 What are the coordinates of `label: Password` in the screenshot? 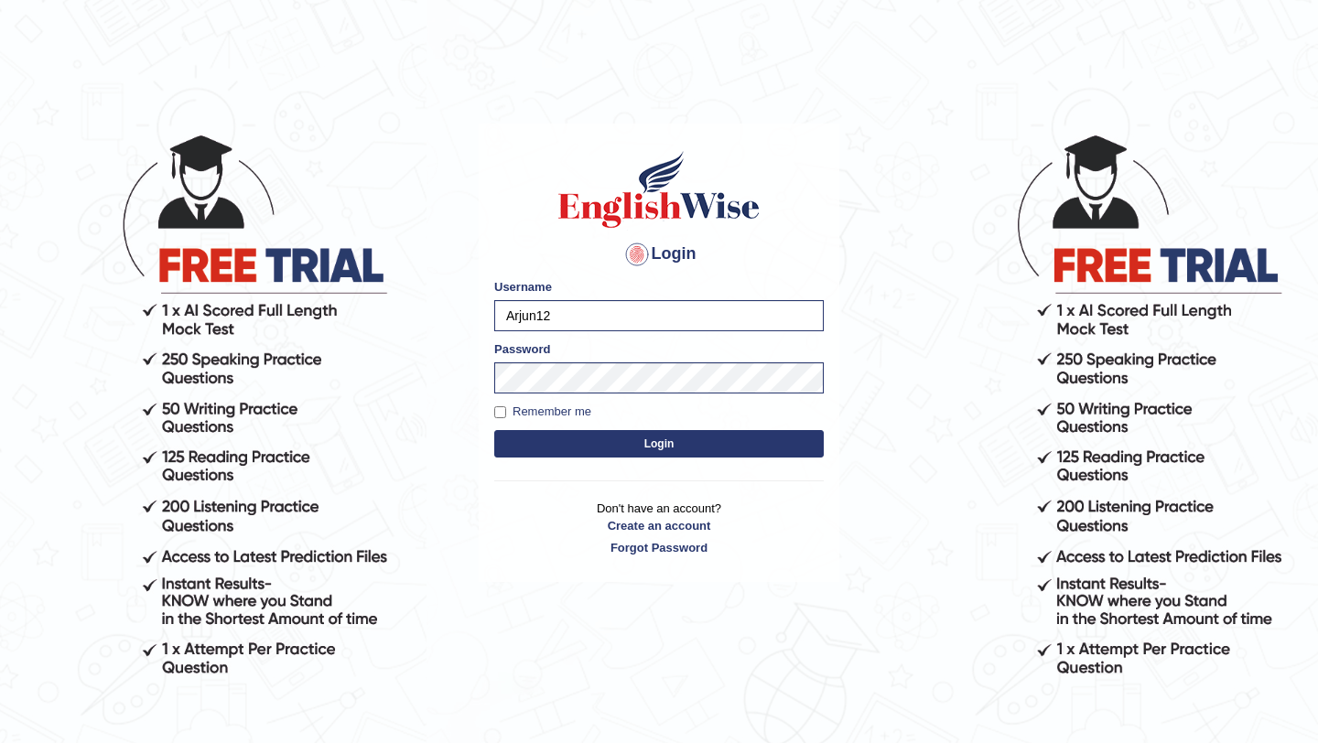 It's located at (522, 349).